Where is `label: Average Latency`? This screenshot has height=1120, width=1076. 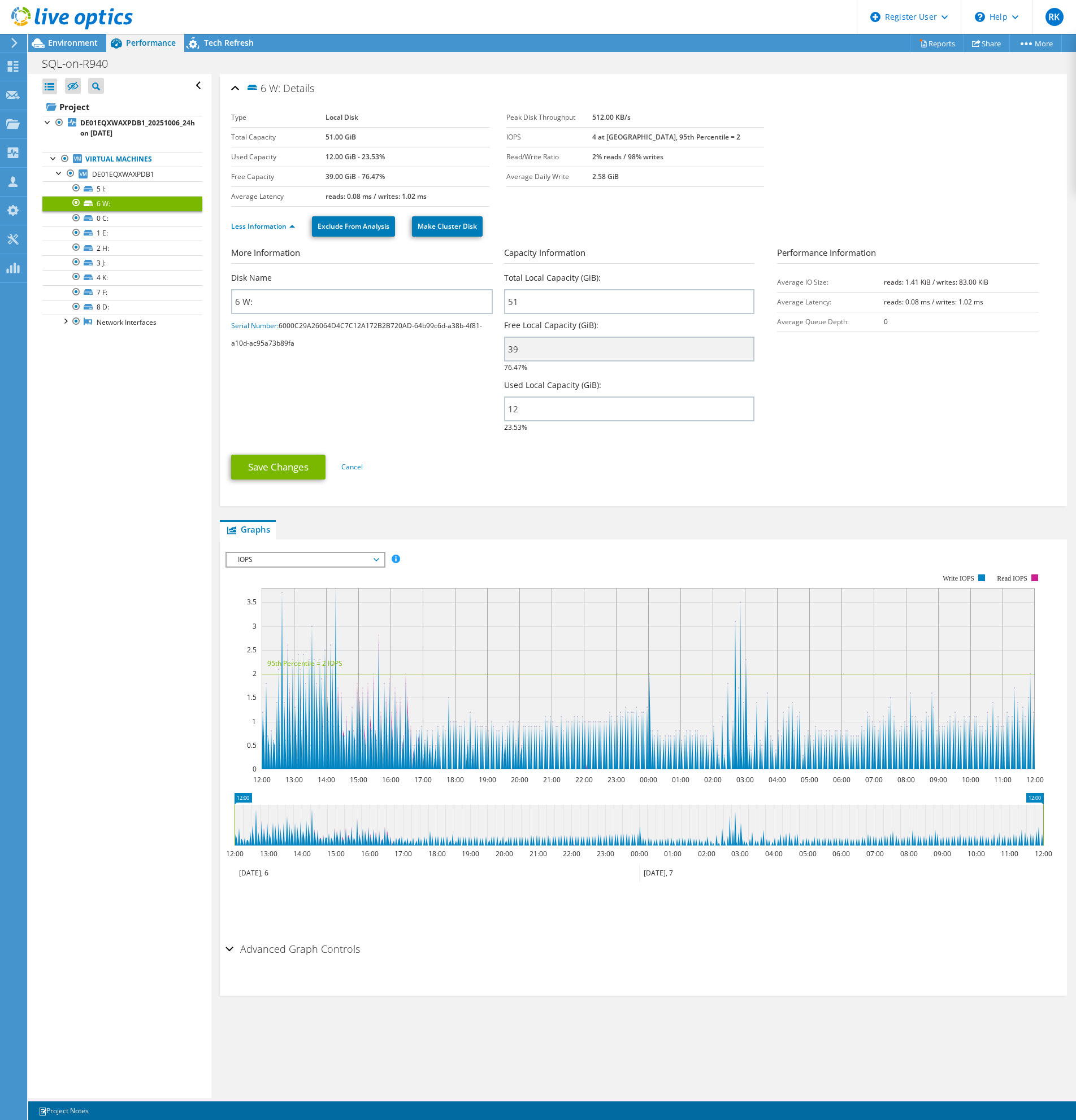
label: Average Latency is located at coordinates (278, 196).